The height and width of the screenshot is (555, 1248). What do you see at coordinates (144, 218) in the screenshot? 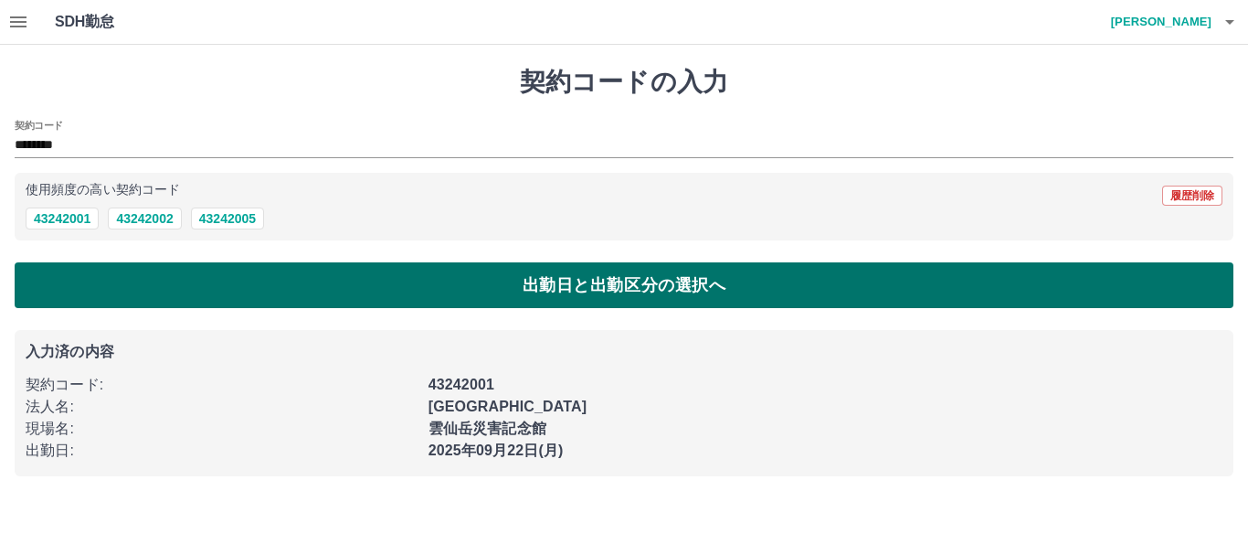
I see `button: 43242002` at bounding box center [144, 218].